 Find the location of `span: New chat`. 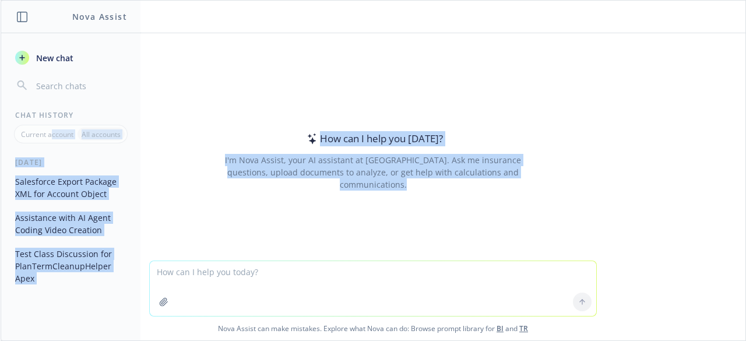

span: New chat is located at coordinates (54, 58).